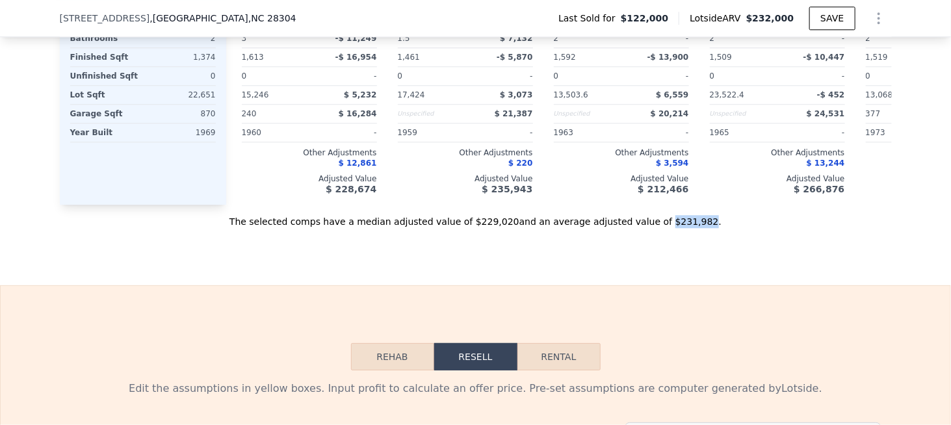 This screenshot has height=425, width=951. What do you see at coordinates (663, 189) in the screenshot?
I see `span: $ 212,466` at bounding box center [663, 189].